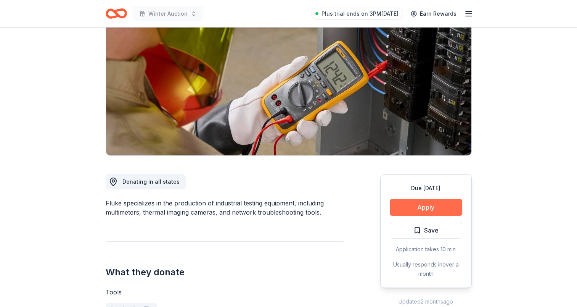  Describe the element at coordinates (434, 14) in the screenshot. I see `a: Earn Rewards` at that location.